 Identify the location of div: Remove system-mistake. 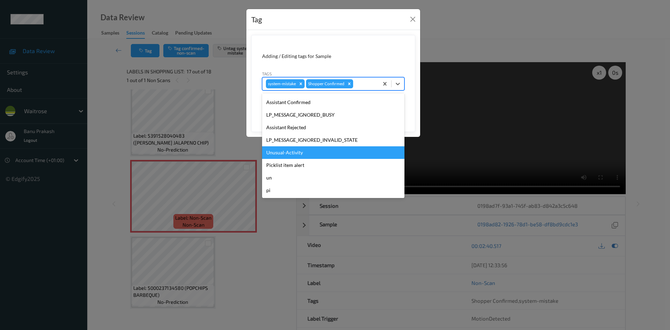
(301, 84).